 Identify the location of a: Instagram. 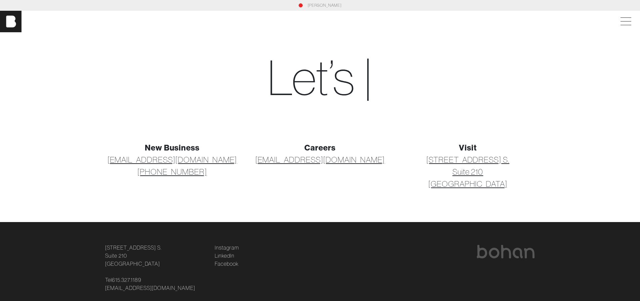
(227, 247).